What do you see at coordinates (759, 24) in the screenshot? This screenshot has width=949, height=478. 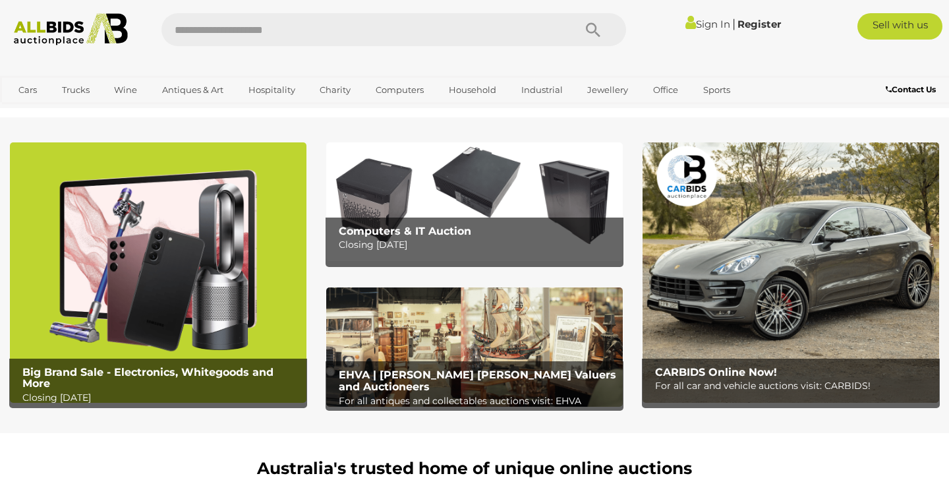 I see `a: Register` at bounding box center [759, 24].